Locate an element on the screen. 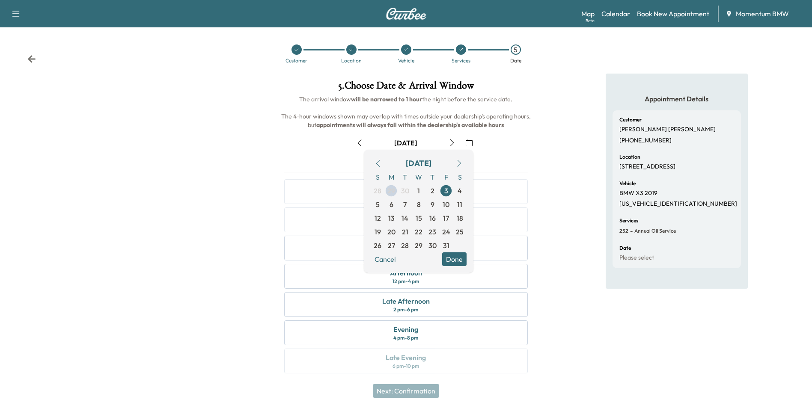  span: 19 is located at coordinates (378, 232).